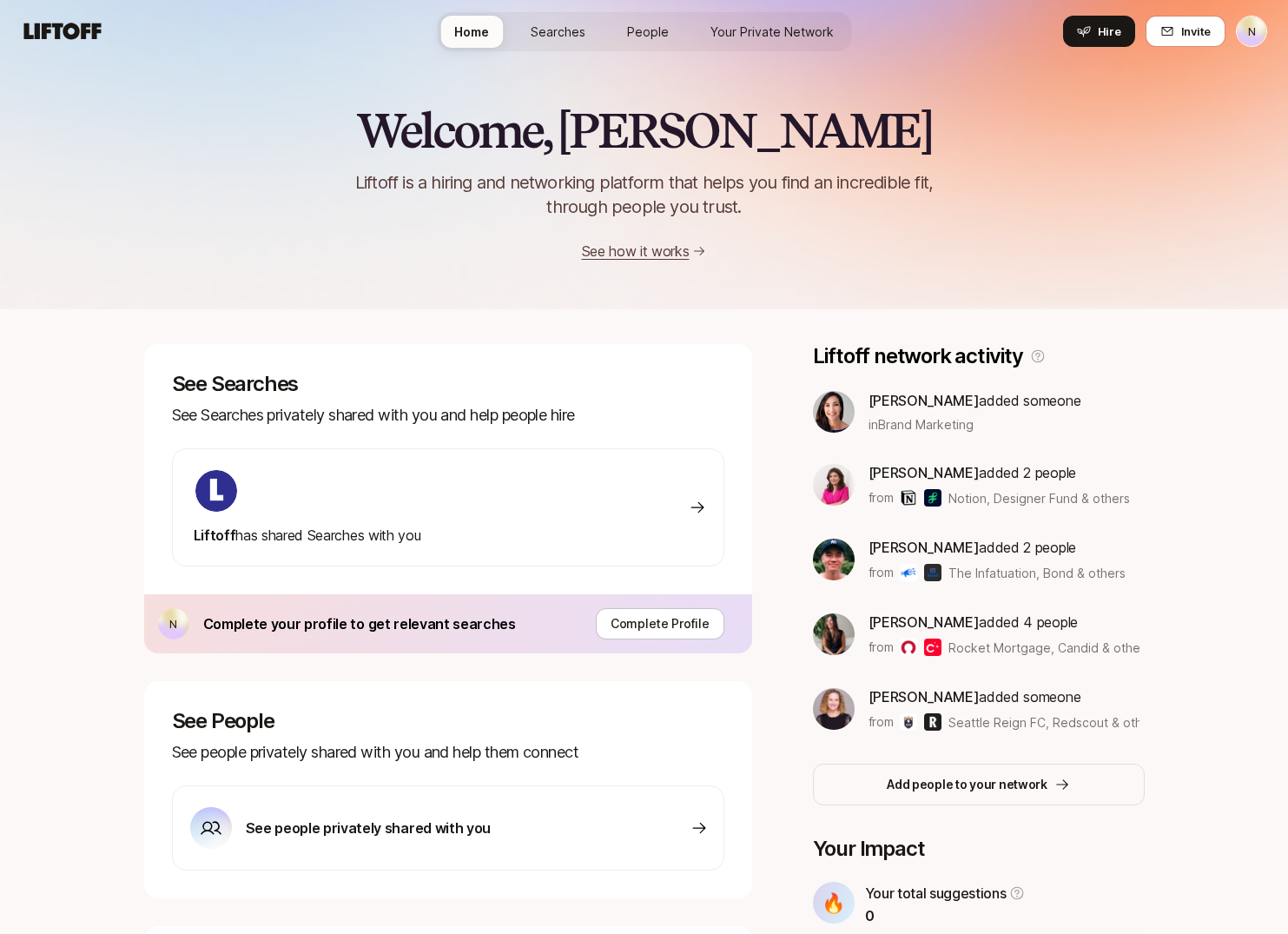  Describe the element at coordinates (1196, 31) in the screenshot. I see `span: Invite` at that location.